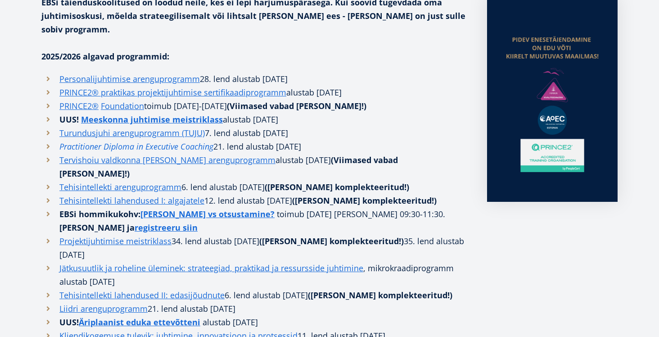  I want to click on a: Jätkusuutlik ja roheline üleminek: strateegiad, praktikad ja ressursside juhtimine, so click(211, 268).